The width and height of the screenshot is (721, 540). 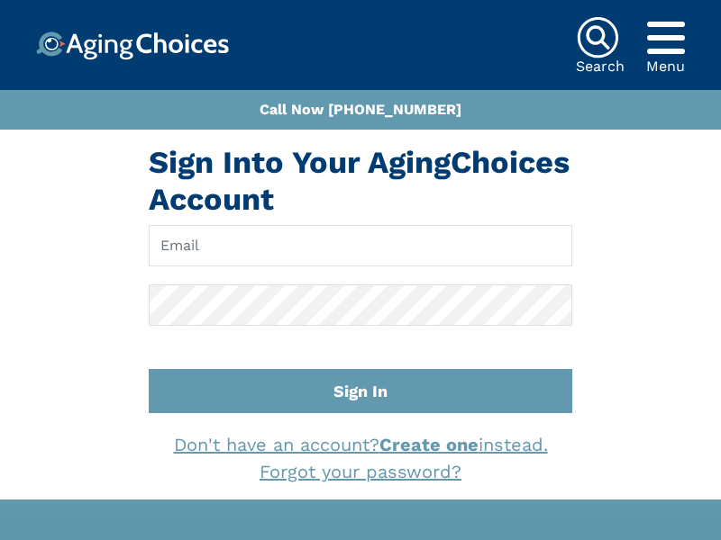 I want to click on img: search-icon.svg, so click(x=597, y=38).